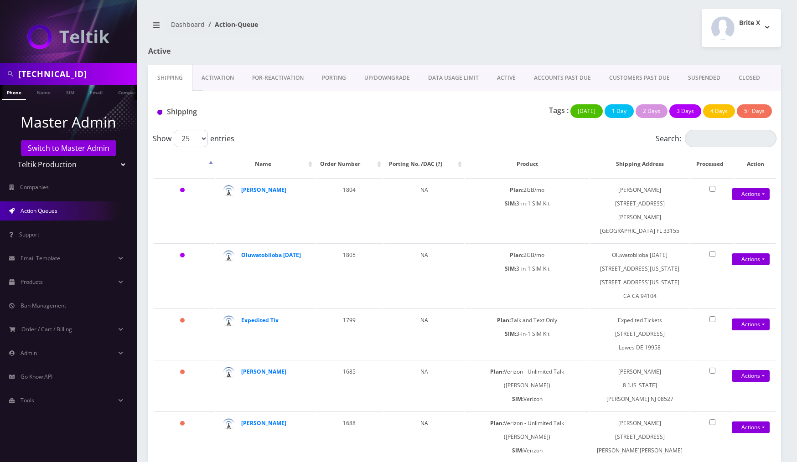 The width and height of the screenshot is (797, 462). Describe the element at coordinates (527, 334) in the screenshot. I see `td: Talk and Text Only 3-in-1 SIM Kit` at that location.